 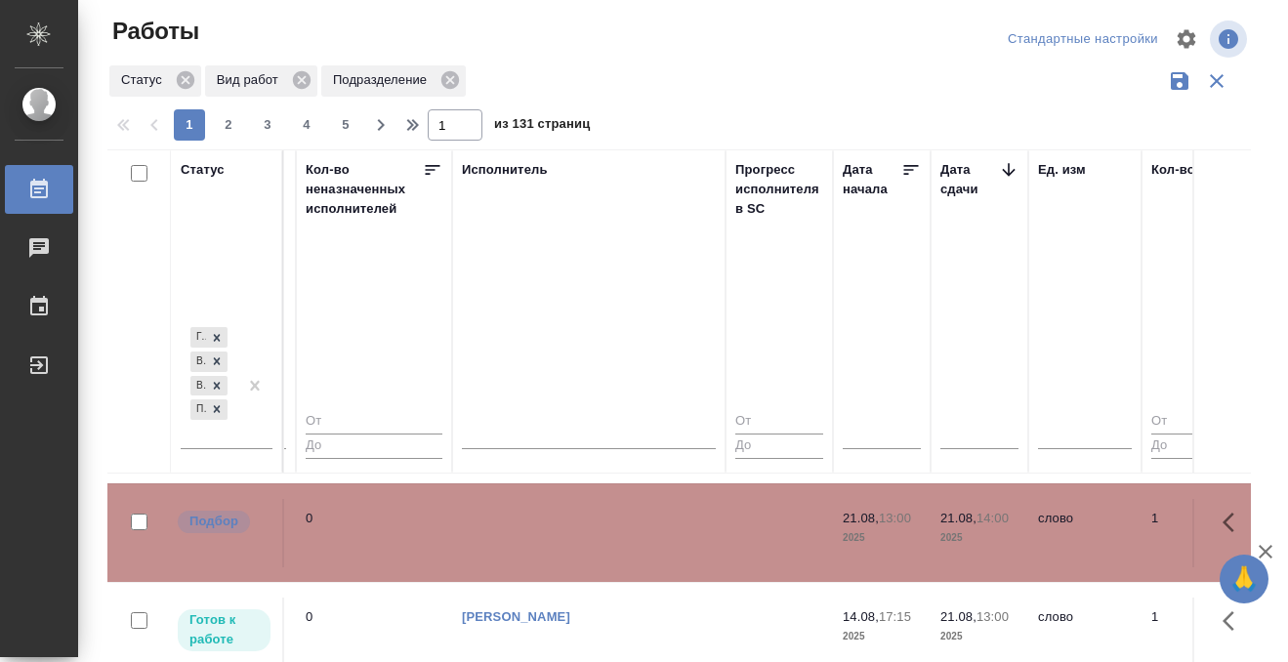 I want to click on span: Настроить таблицу, so click(x=1186, y=39).